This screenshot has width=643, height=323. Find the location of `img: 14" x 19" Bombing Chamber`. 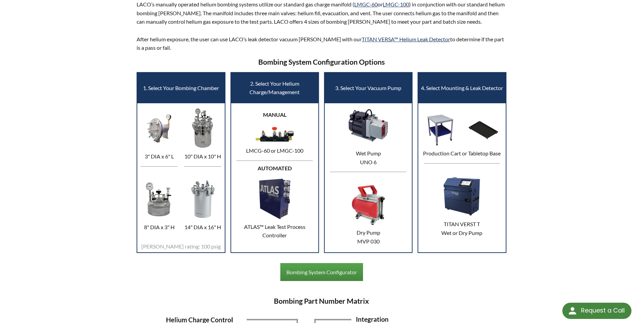

img: 14" x 19" Bombing Chamber is located at coordinates (203, 199).